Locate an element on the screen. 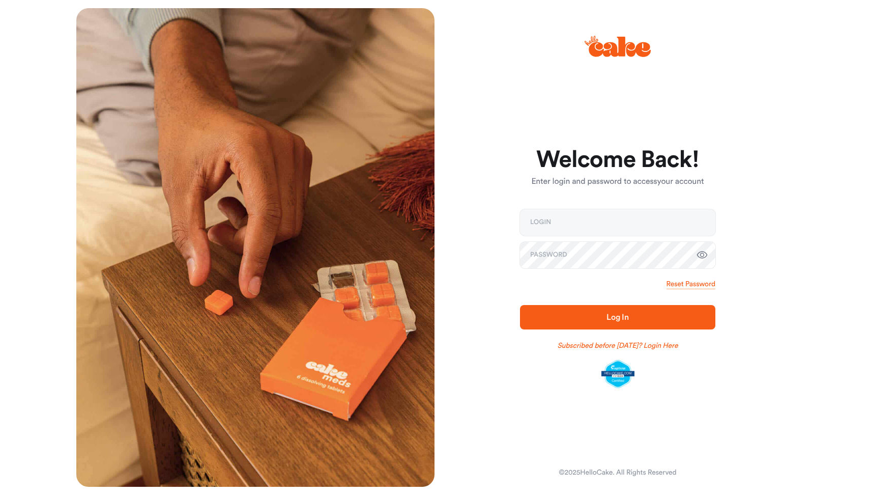  img: legit-script-certified.png is located at coordinates (618, 374).